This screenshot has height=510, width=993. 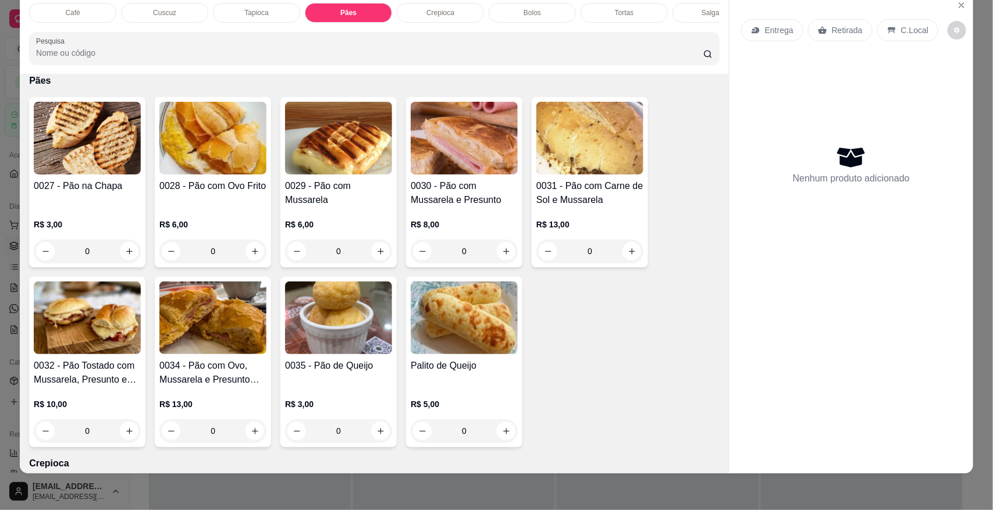 I want to click on h4: 0028 - Pão com Ovo Frito, so click(x=213, y=186).